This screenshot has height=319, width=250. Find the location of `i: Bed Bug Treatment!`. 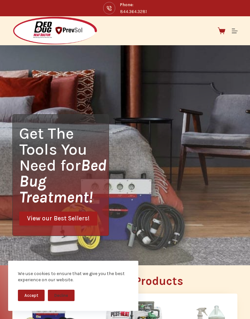

i: Bed Bug Treatment! is located at coordinates (63, 181).